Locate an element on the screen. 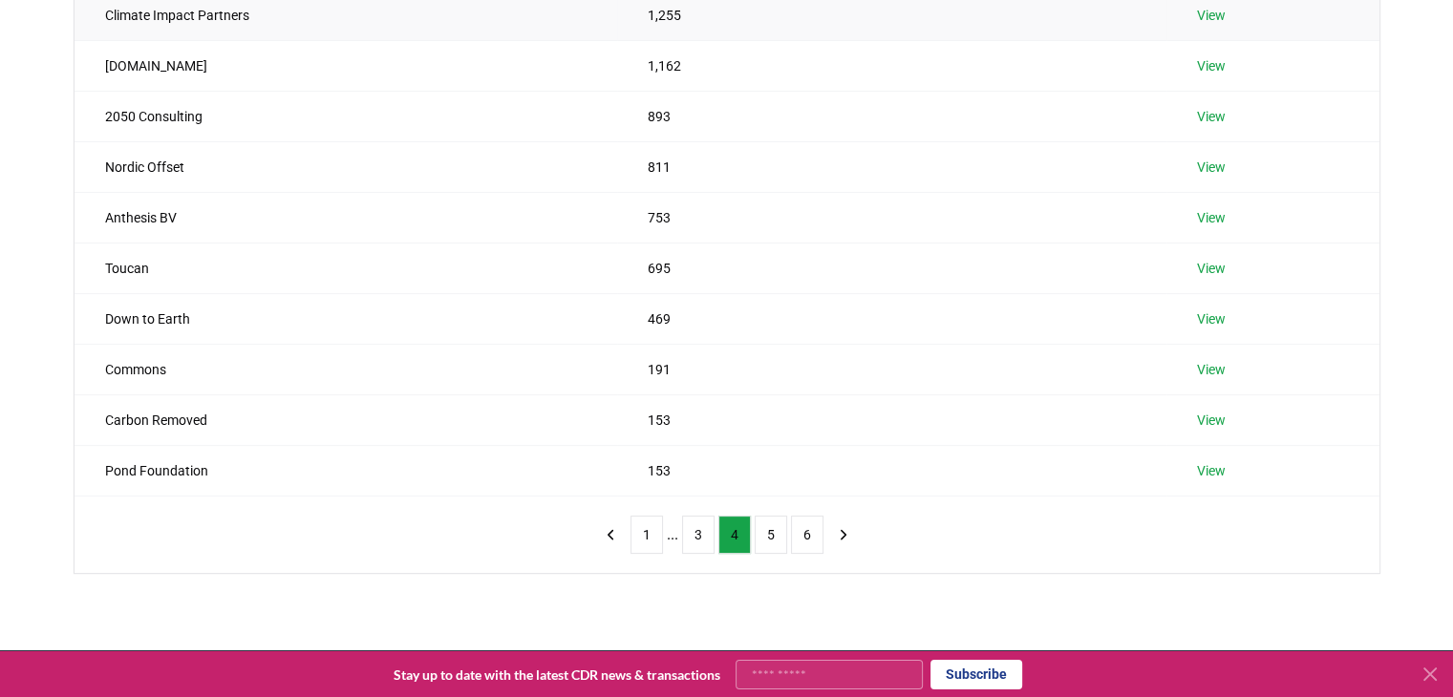 Image resolution: width=1453 pixels, height=697 pixels. td: Down to Earth is located at coordinates (346, 318).